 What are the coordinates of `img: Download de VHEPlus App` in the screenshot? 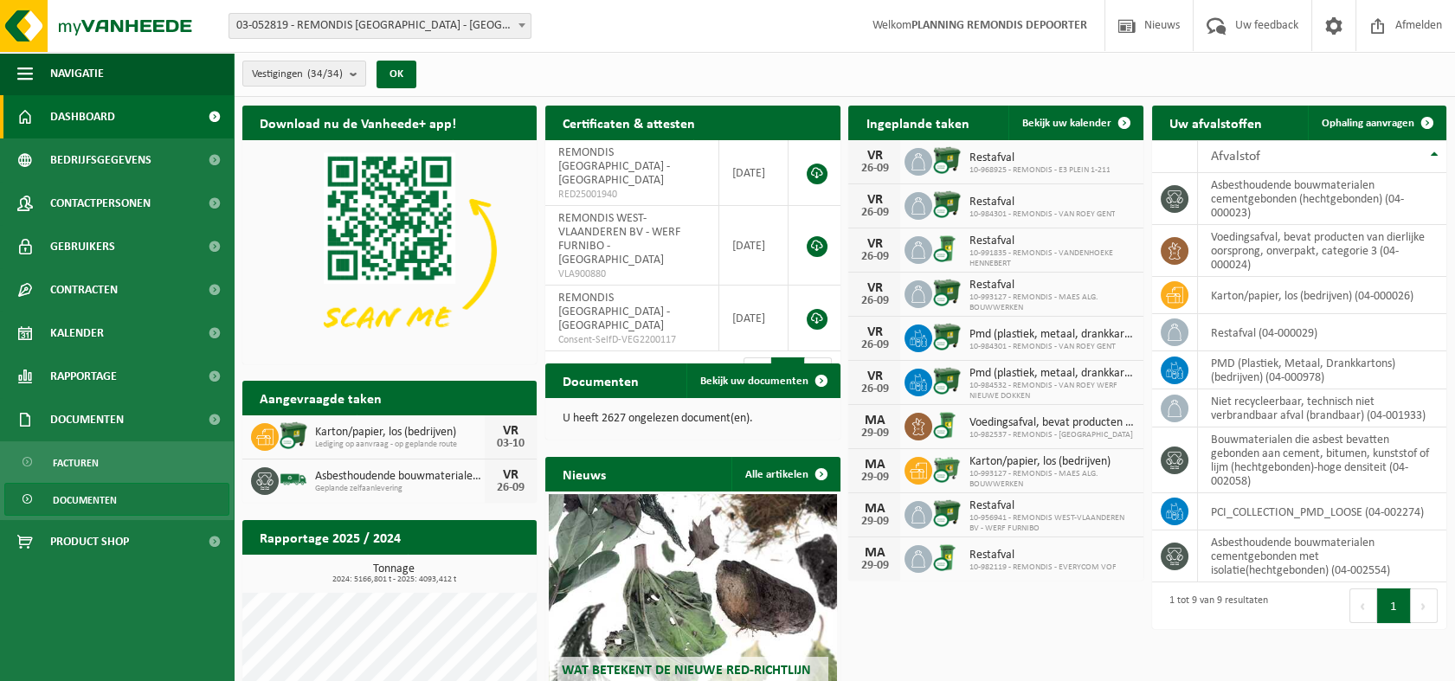 It's located at (390, 250).